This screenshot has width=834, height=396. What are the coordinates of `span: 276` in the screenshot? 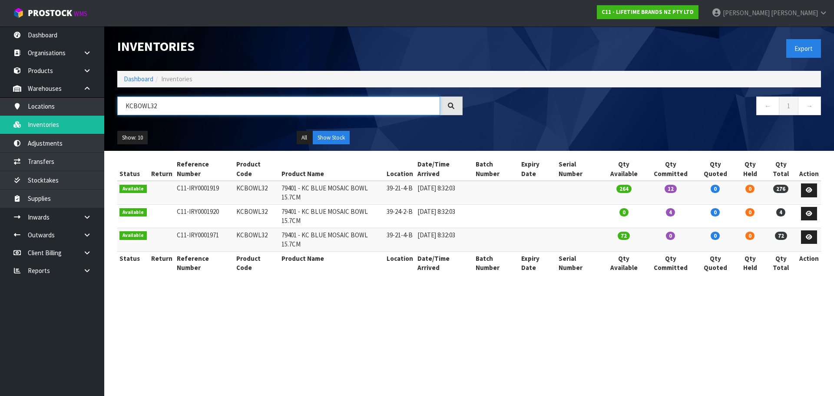 It's located at (781, 189).